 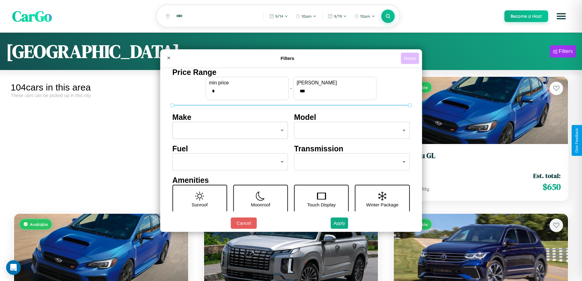 What do you see at coordinates (481, 156) in the screenshot?
I see `h3: Subaru GL` at bounding box center [481, 156].